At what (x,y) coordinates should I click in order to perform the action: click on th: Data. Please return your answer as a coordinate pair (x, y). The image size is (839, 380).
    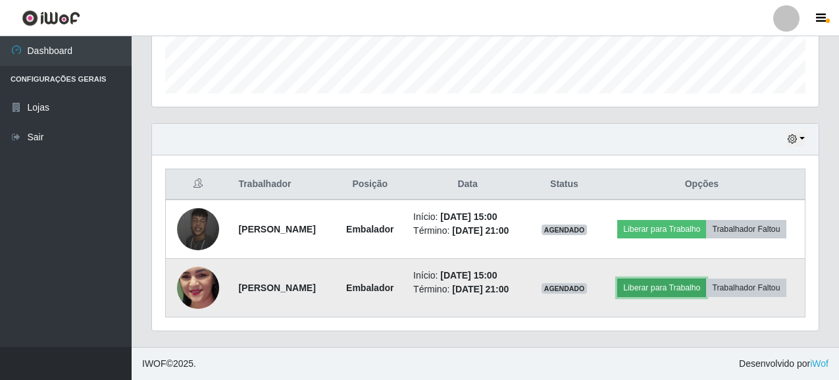
    Looking at the image, I should click on (467, 184).